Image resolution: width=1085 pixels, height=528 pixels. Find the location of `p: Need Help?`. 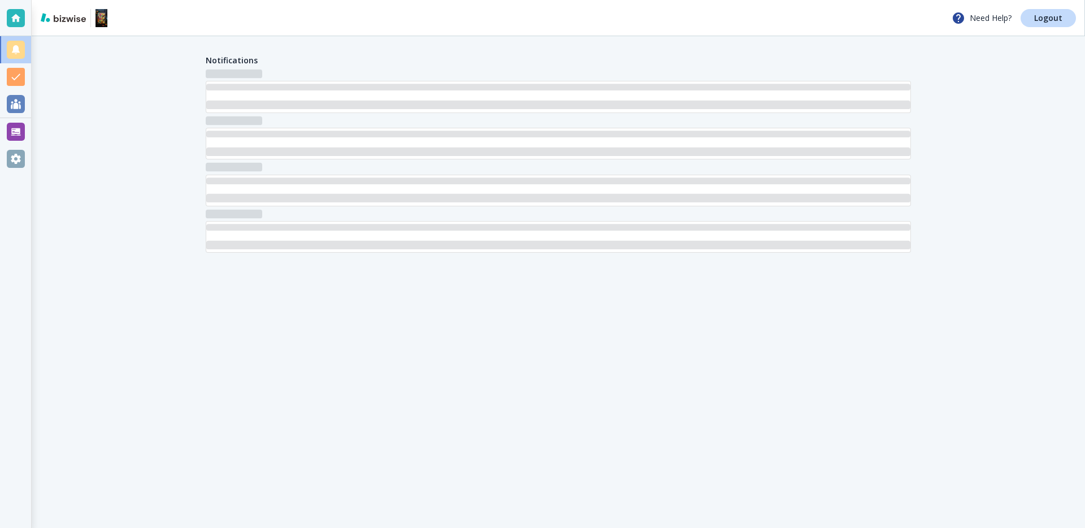

p: Need Help? is located at coordinates (981, 18).